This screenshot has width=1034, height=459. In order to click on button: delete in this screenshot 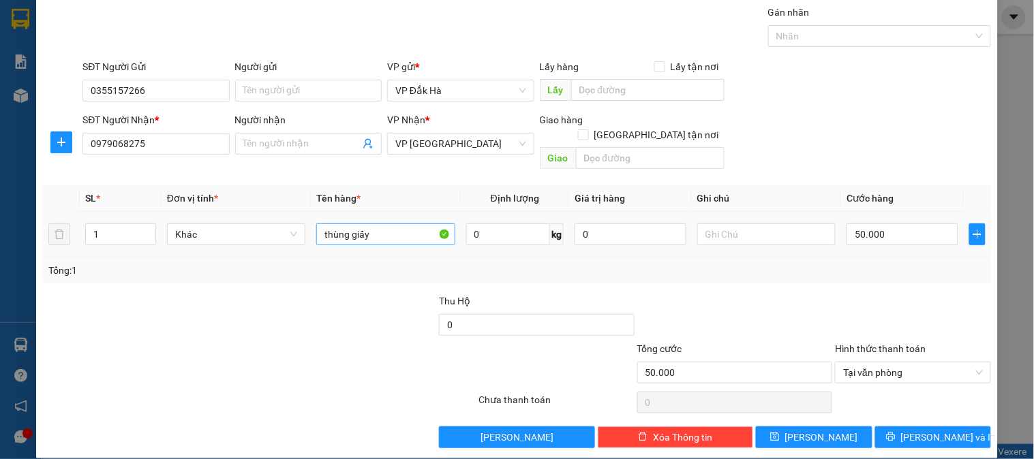, I will do `click(59, 234)`.